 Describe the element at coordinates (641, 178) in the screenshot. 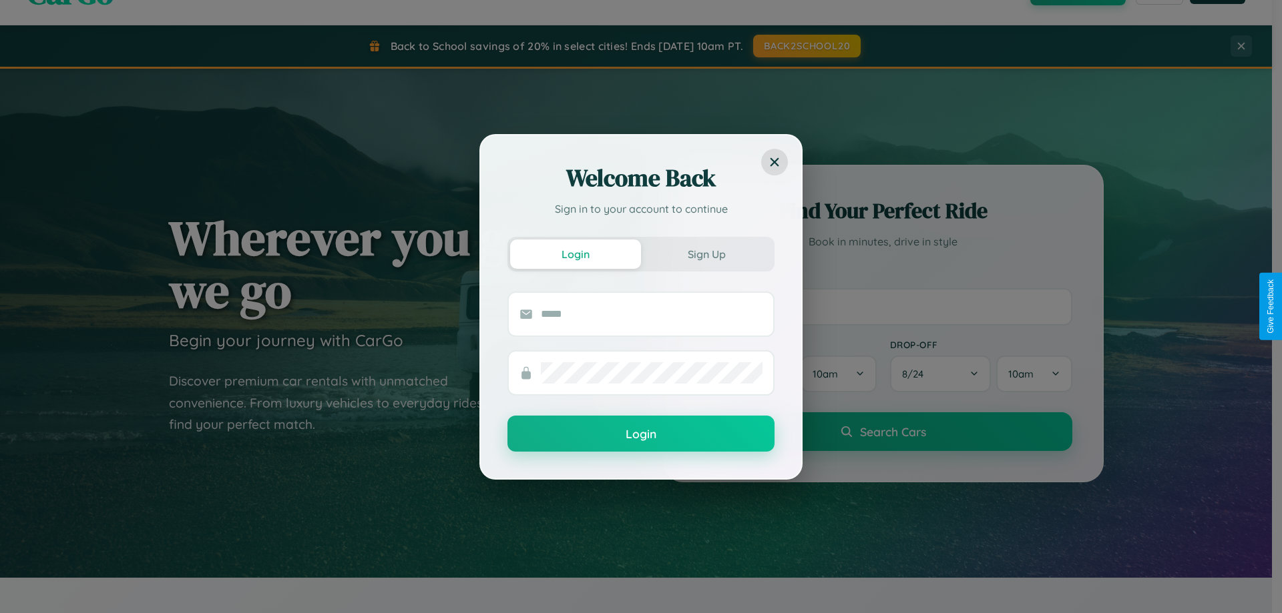

I see `h2: Welcome Back` at that location.